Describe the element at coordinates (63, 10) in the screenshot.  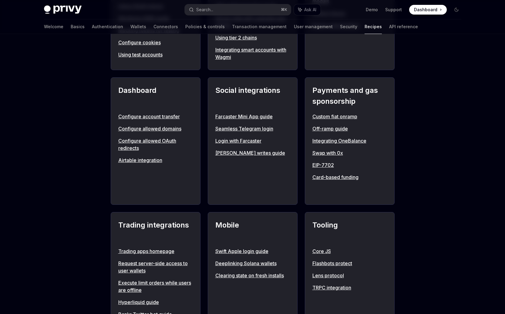
I see `img: dark logo` at that location.